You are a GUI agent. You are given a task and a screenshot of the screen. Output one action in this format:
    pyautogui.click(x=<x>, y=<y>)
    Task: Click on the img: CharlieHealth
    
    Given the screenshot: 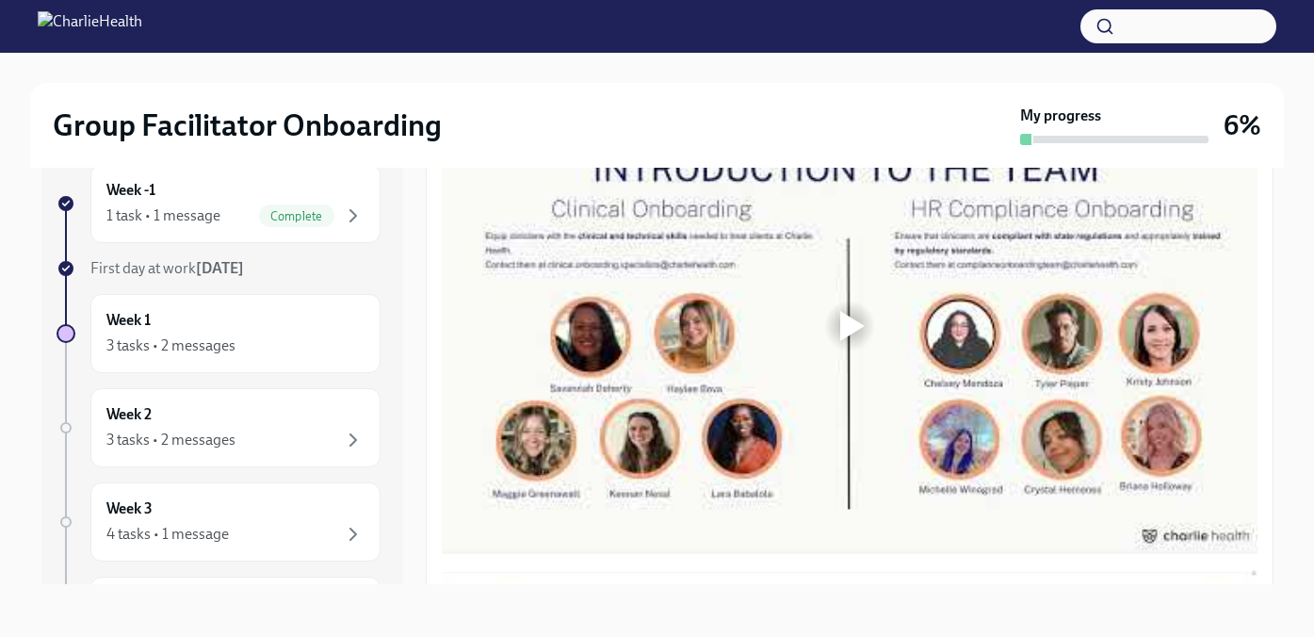 What is the action you would take?
    pyautogui.click(x=90, y=26)
    